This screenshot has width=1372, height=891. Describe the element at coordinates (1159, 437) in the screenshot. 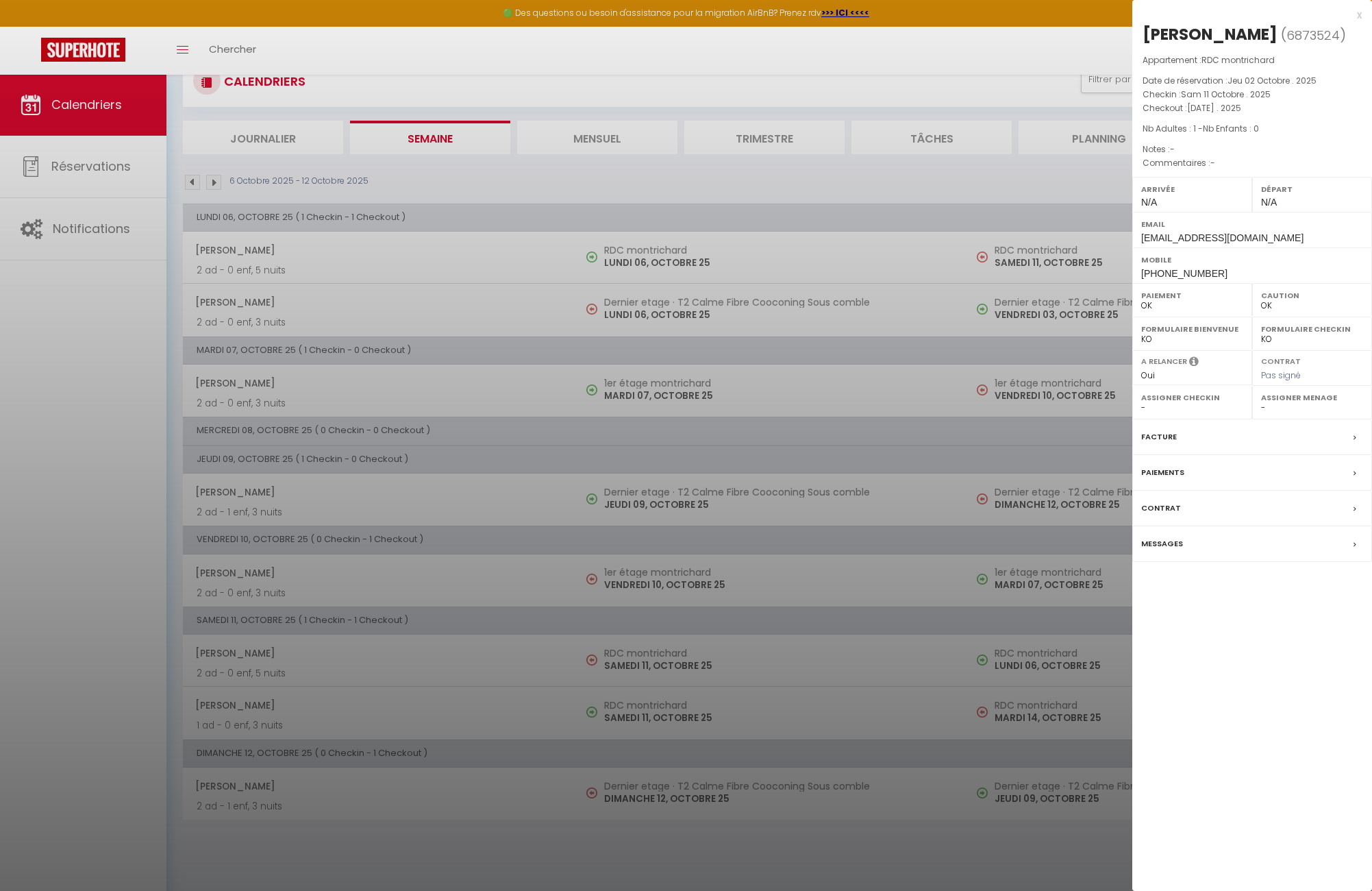

I see `label: Facture` at that location.